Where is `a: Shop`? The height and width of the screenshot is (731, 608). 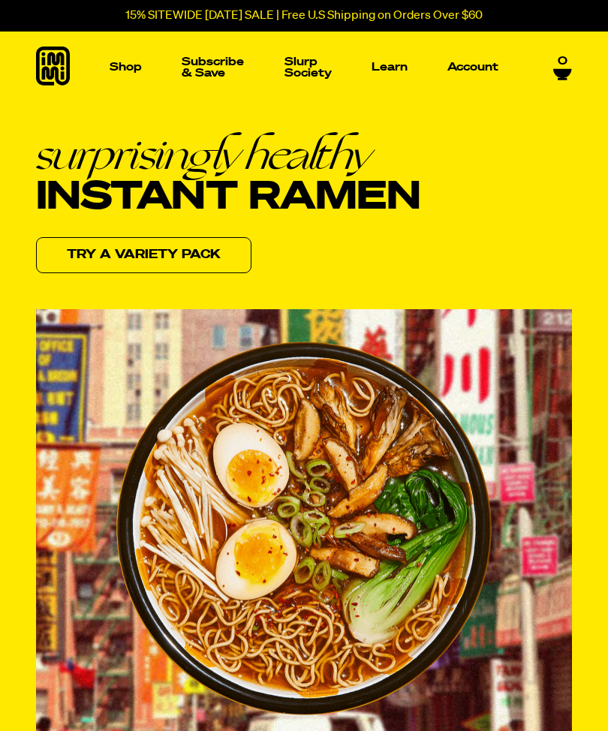
a: Shop is located at coordinates (125, 67).